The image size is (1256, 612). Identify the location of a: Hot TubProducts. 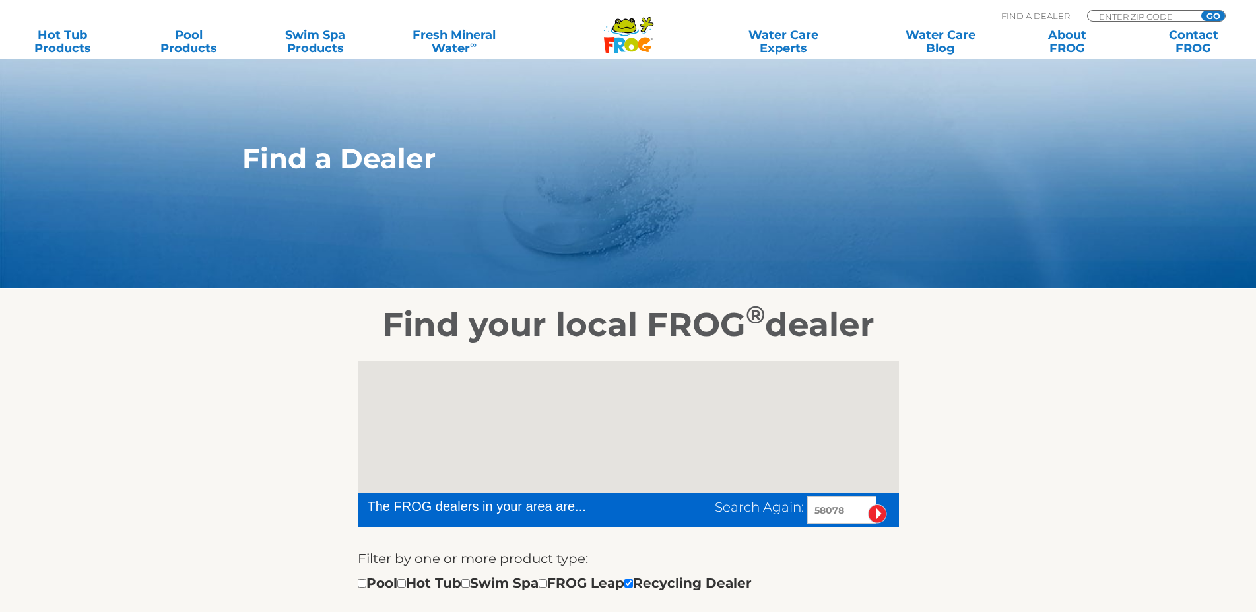
(62, 42).